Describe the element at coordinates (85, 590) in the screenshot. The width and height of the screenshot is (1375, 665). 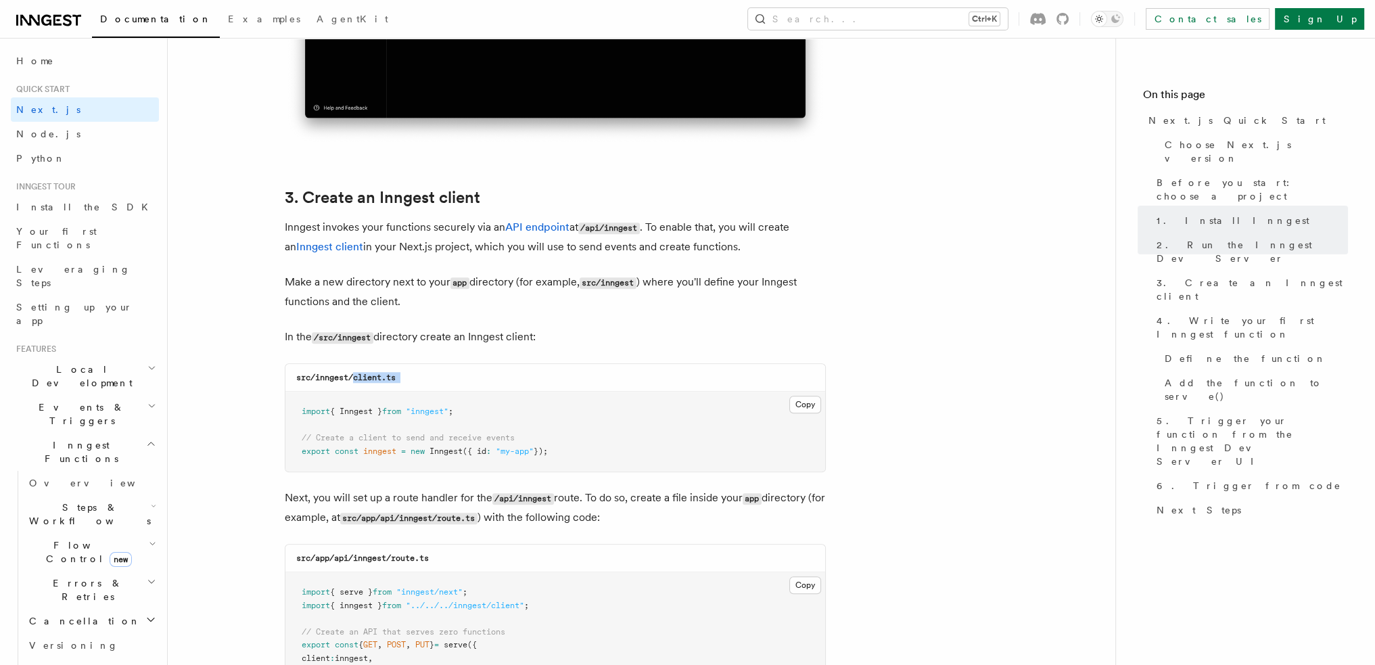
I see `span: Errors & Retries` at that location.